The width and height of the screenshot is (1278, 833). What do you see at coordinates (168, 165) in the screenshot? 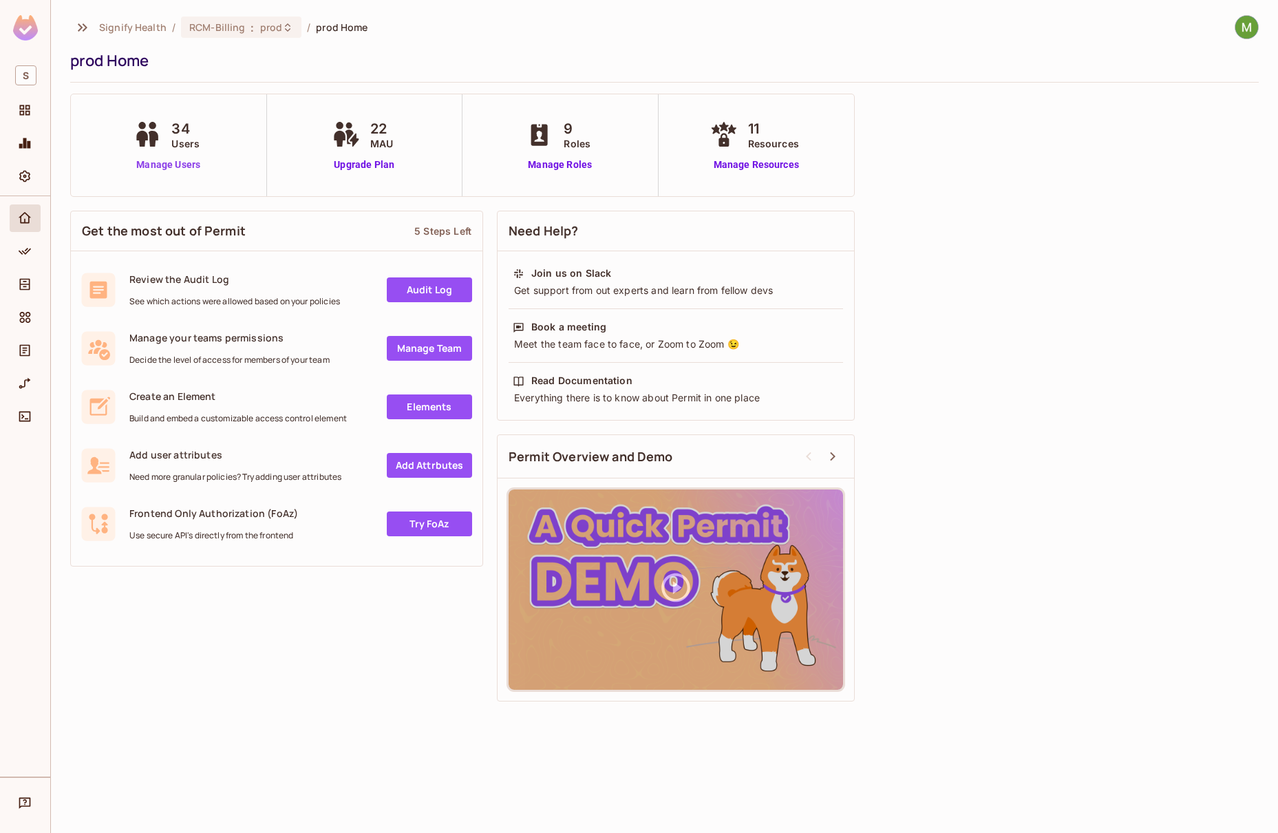
I see `a: Manage Users` at bounding box center [168, 165].